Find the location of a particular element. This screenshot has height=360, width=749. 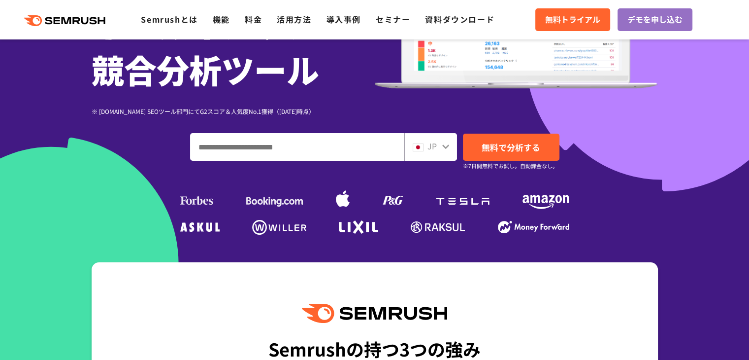

a: 導入事例 is located at coordinates (344, 19).